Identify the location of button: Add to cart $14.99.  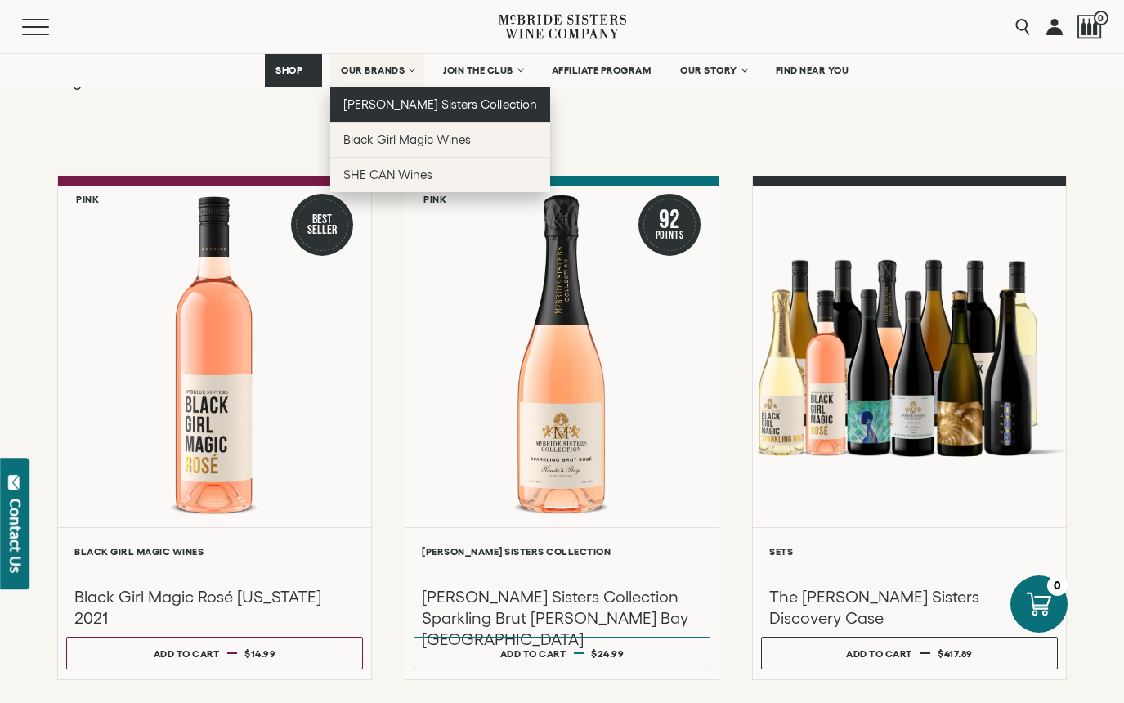
(214, 653).